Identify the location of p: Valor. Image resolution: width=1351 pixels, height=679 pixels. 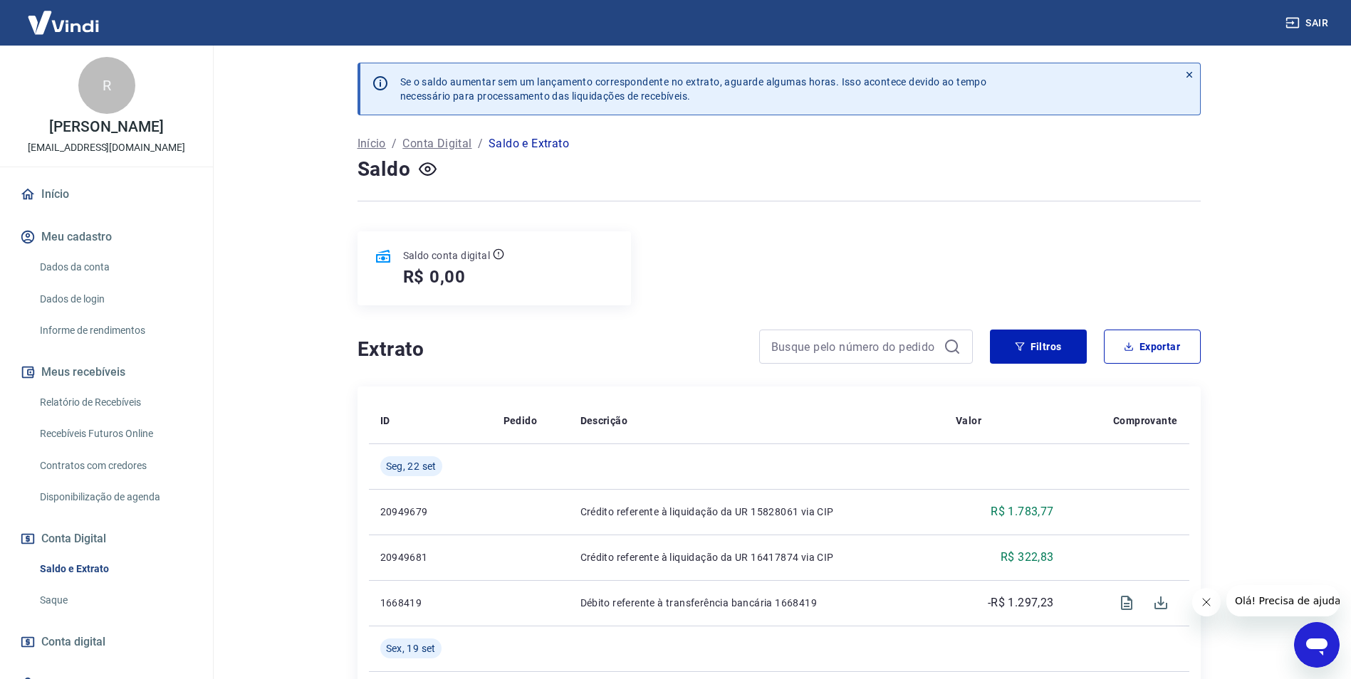
(968, 421).